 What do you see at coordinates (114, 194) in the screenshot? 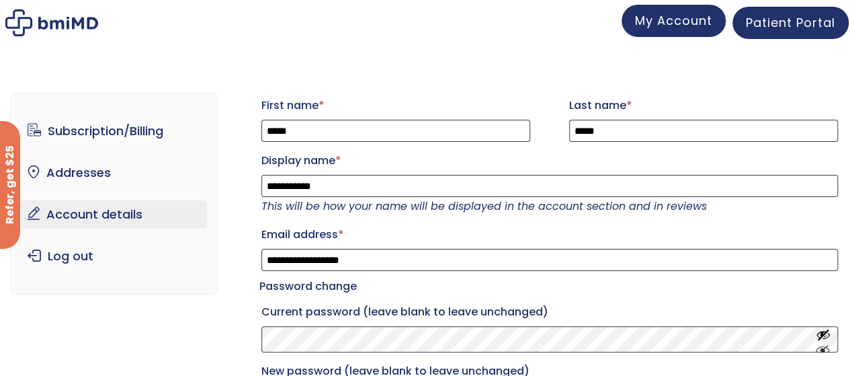
I see `nav: Account pages` at bounding box center [114, 194].